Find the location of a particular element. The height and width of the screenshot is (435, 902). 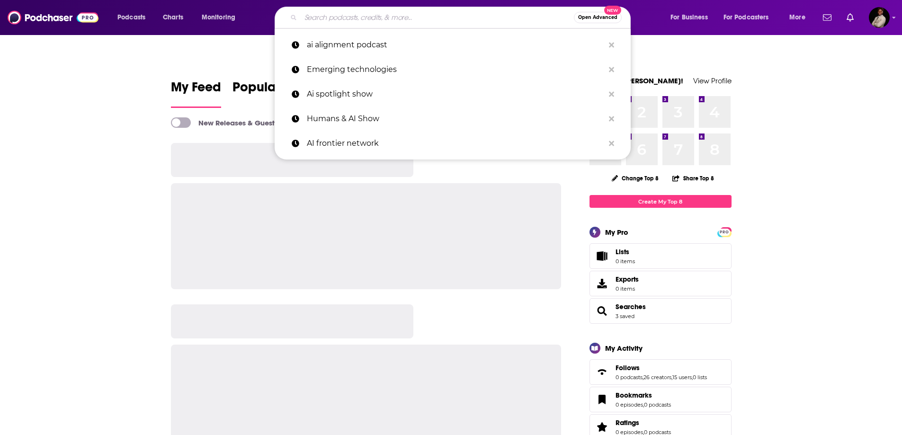

a: New Releases & Guests Only is located at coordinates (233, 123).